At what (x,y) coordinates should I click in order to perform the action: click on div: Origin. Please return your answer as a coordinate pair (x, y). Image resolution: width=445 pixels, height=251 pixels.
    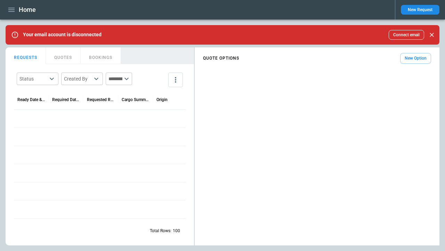
    Looking at the image, I should click on (162, 100).